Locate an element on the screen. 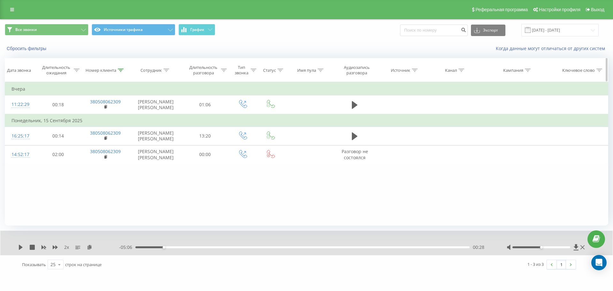  td: 00:14 is located at coordinates (58, 136).